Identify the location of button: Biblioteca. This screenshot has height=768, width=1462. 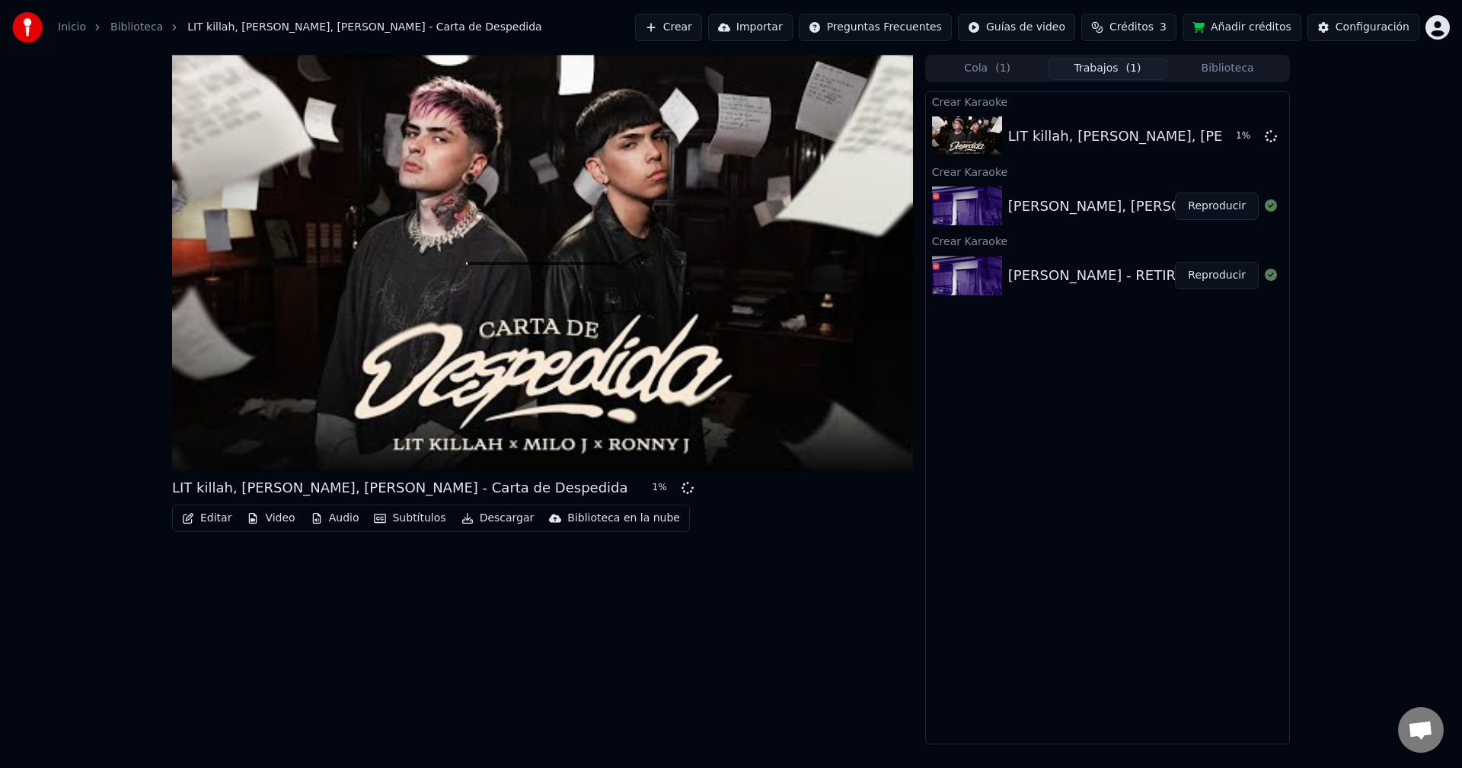
(1227, 69).